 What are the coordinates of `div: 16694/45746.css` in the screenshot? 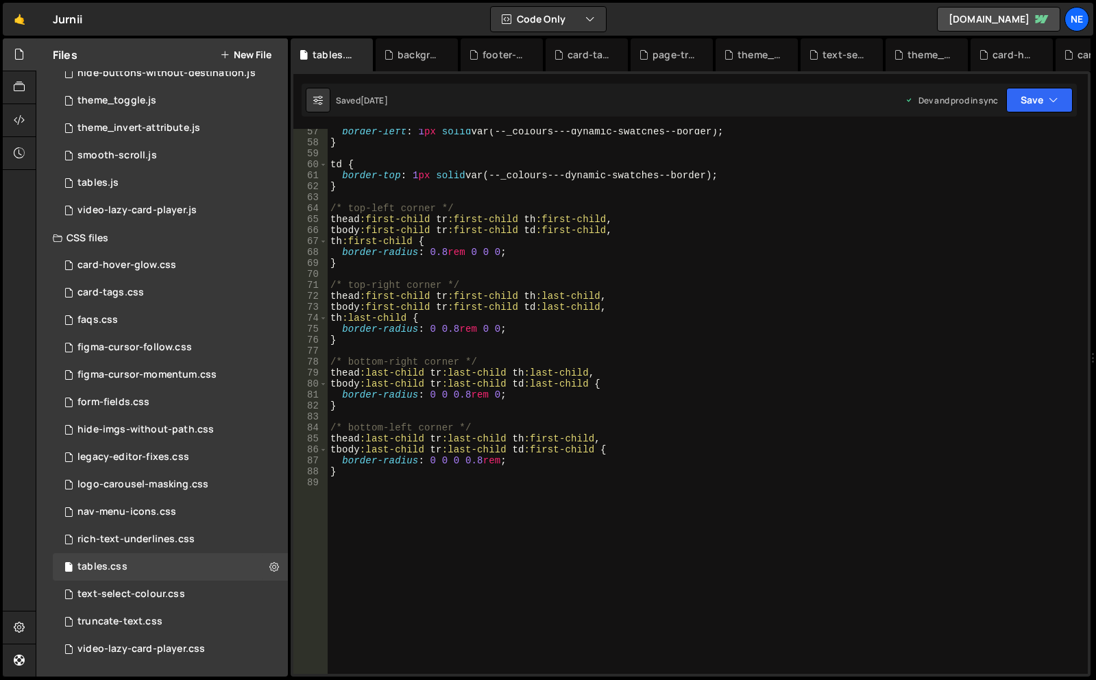 It's located at (170, 320).